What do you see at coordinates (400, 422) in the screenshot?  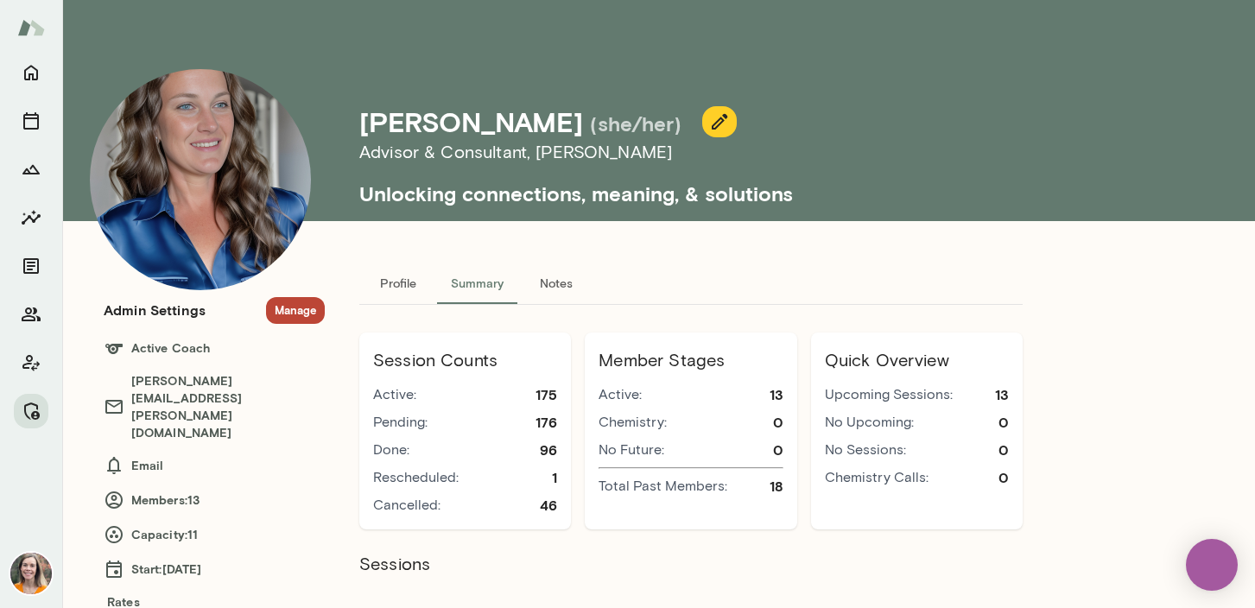 I see `span: Pending:` at bounding box center [400, 422].